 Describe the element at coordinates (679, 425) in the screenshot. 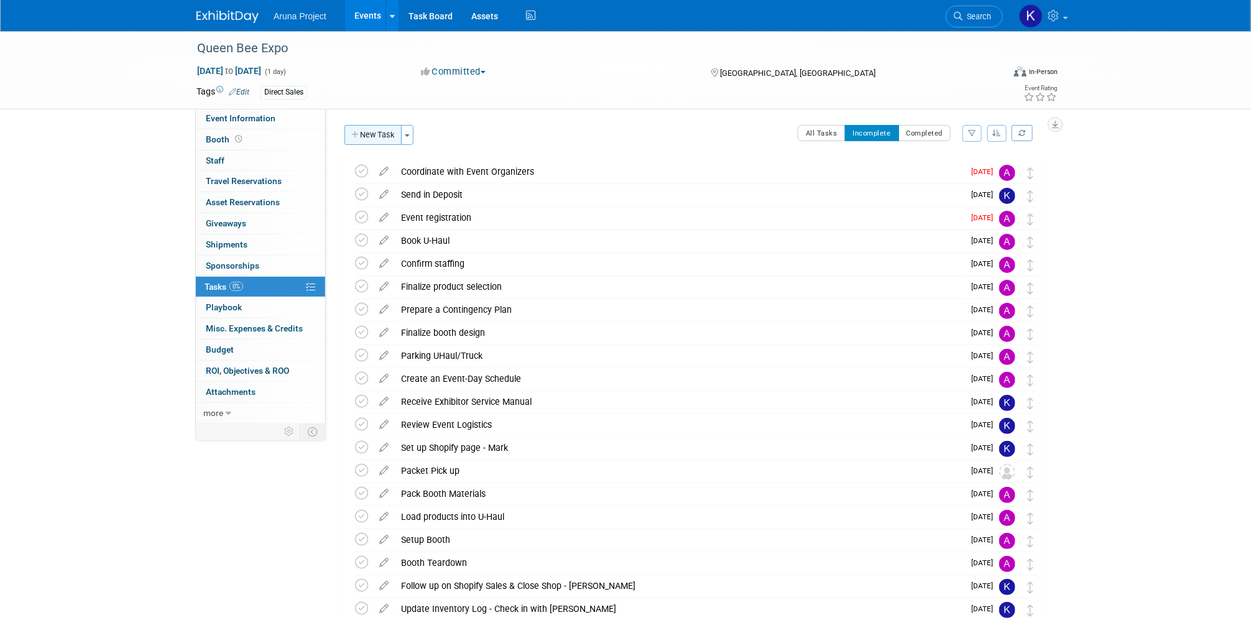

I see `div: Review Event Logistics` at that location.